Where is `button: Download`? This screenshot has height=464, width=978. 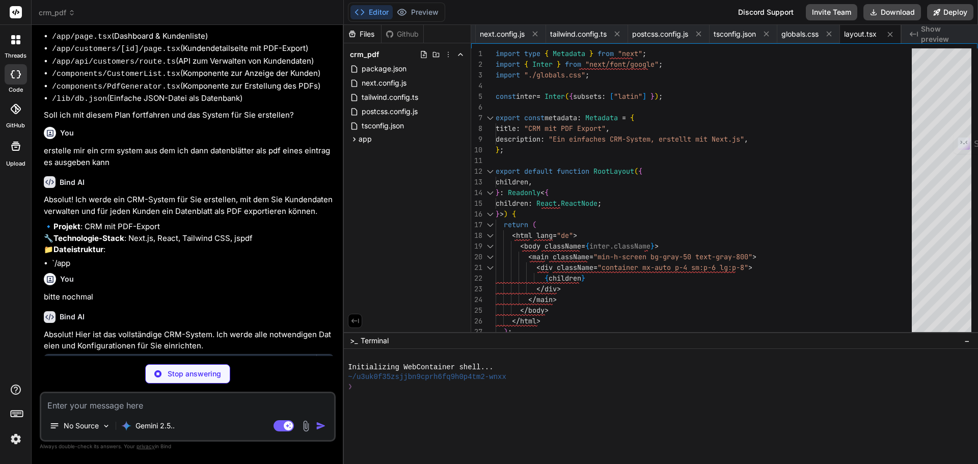 button: Download is located at coordinates (892, 12).